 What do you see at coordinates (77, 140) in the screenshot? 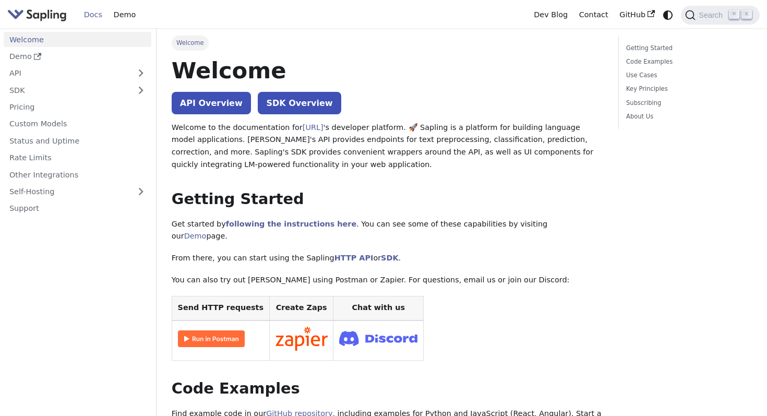
I see `a: Status and Uptime` at bounding box center [77, 140].